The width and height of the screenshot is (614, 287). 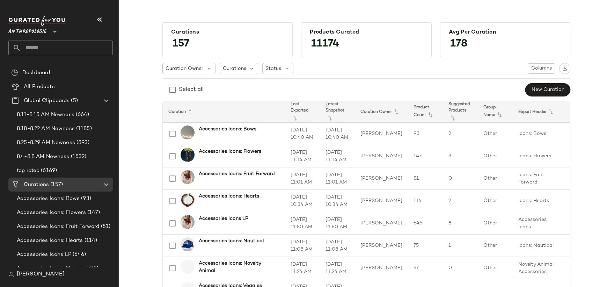 I want to click on td: 147, so click(x=425, y=156).